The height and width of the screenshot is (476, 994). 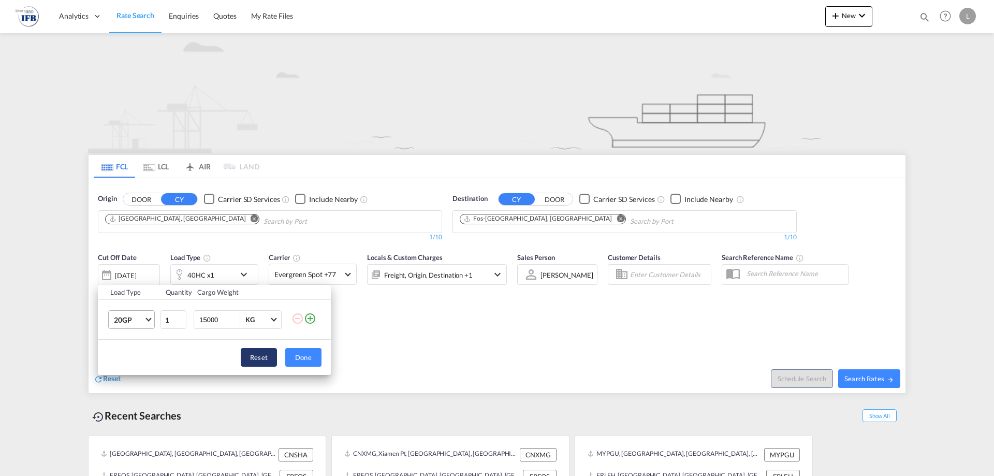 I want to click on button: Reset, so click(x=259, y=357).